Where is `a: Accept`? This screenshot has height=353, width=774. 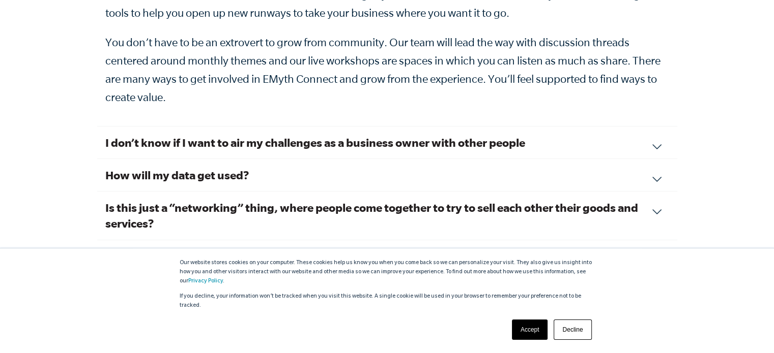
a: Accept is located at coordinates (529, 330).